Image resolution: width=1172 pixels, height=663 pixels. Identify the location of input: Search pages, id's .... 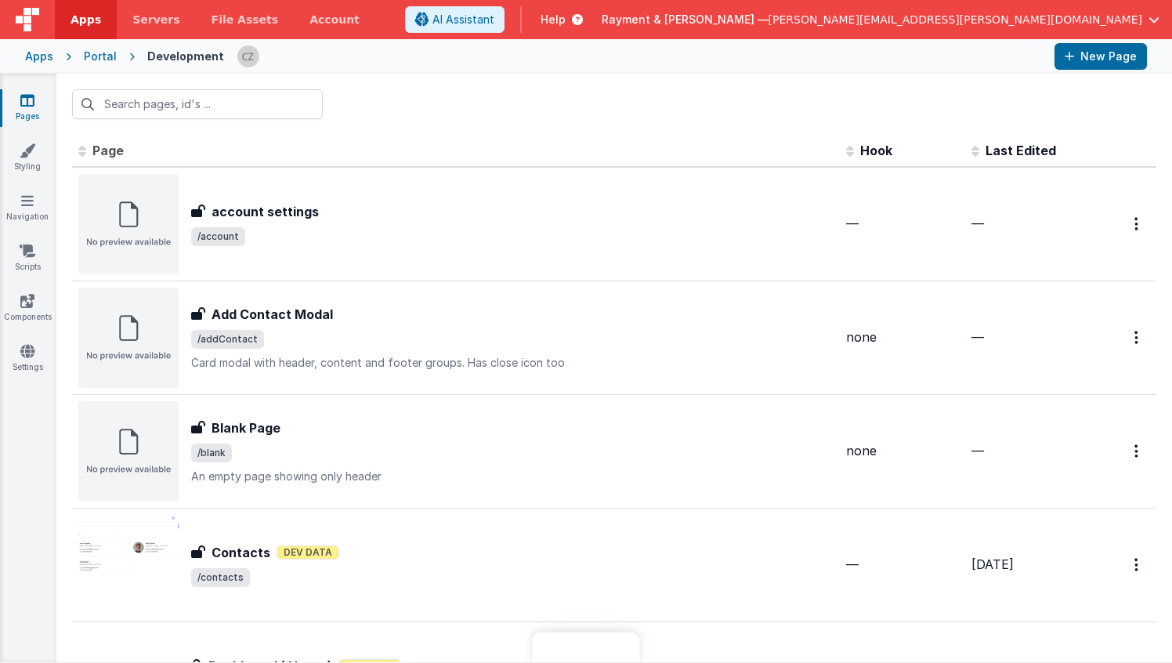
(197, 104).